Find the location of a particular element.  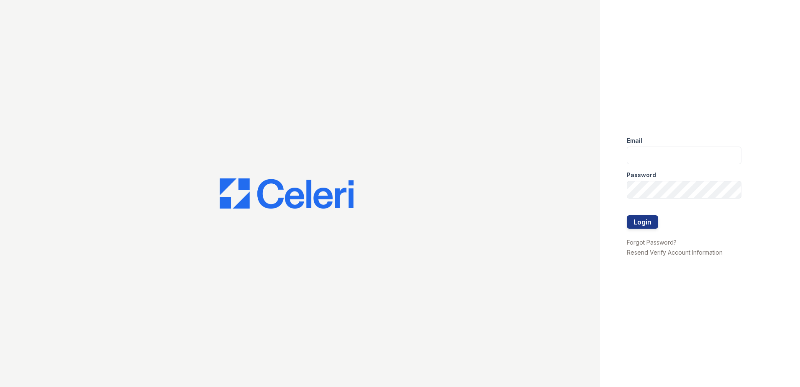

label: Password is located at coordinates (642, 175).